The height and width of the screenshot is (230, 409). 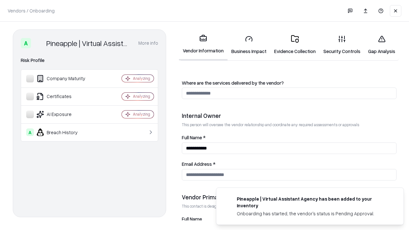 What do you see at coordinates (89, 43) in the screenshot?
I see `div: Pineapple | Virtual Assistant Agency` at bounding box center [89, 43].